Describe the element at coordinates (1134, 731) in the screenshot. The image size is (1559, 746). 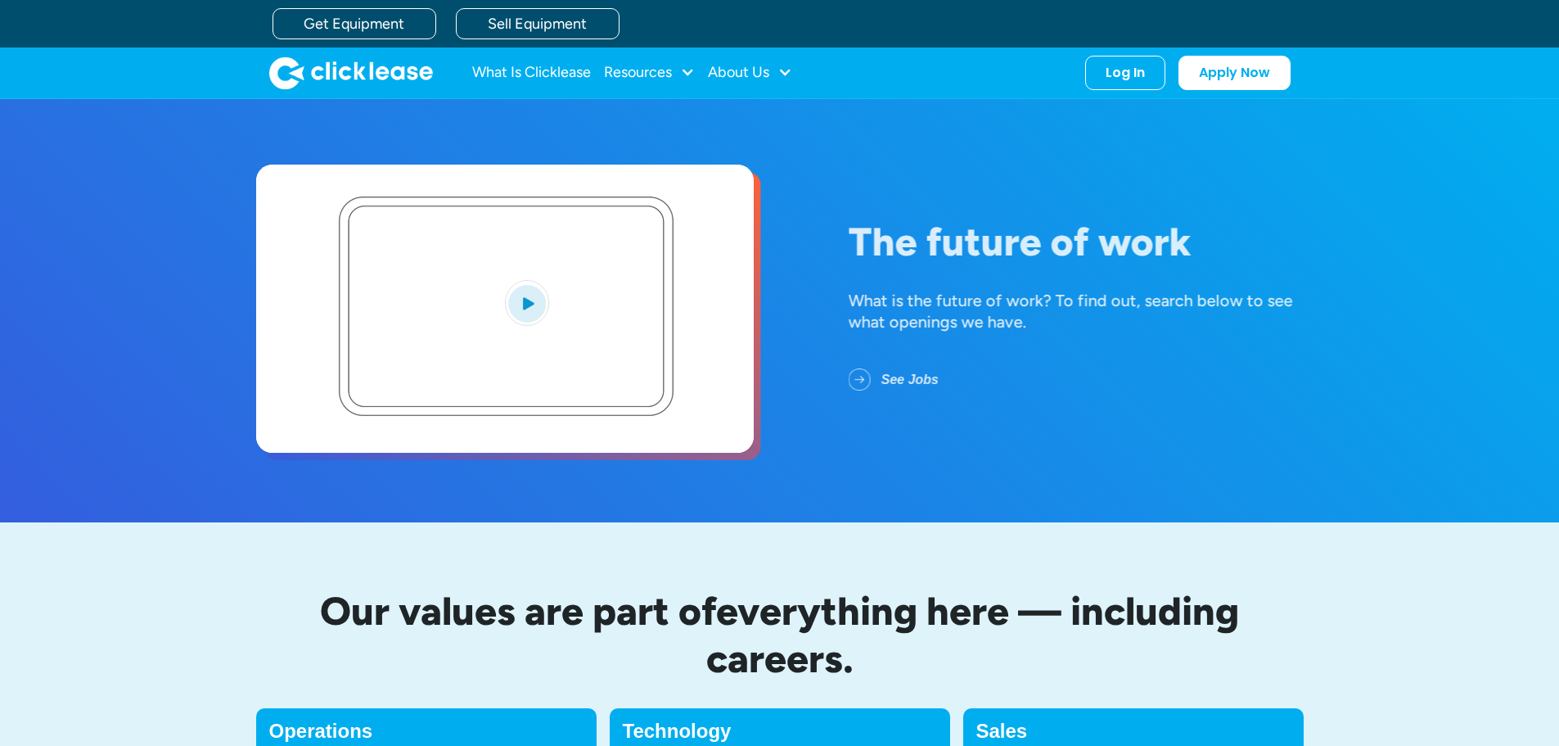
I see `h4: Sales` at that location.